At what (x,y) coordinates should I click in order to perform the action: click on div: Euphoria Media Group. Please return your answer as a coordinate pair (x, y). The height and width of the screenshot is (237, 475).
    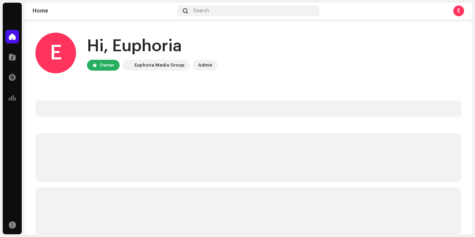
    Looking at the image, I should click on (159, 65).